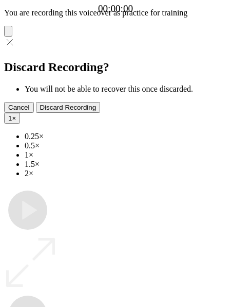 Image resolution: width=231 pixels, height=307 pixels. I want to click on button: 1×, so click(12, 118).